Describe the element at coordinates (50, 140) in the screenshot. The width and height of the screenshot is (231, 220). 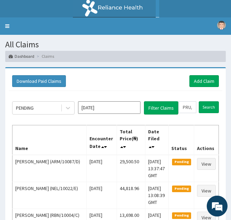
I see `th: Name` at that location.